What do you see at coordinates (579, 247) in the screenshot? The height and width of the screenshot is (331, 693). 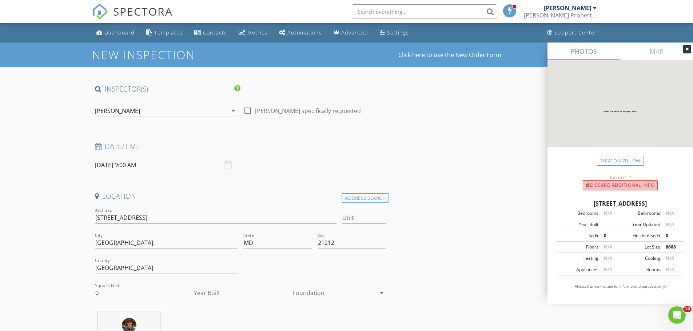 I see `div: Floors:` at bounding box center [579, 247].